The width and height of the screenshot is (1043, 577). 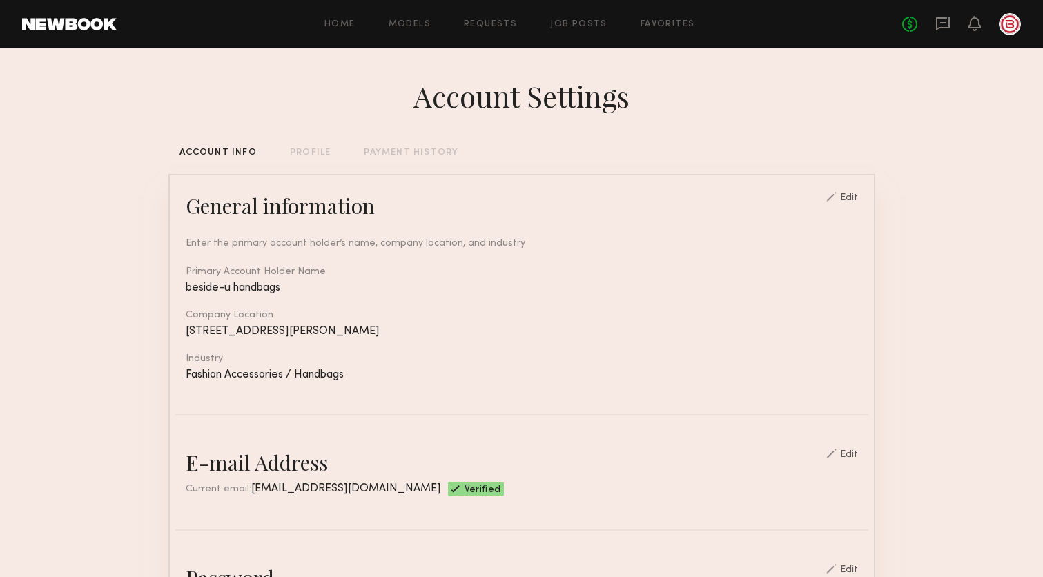 What do you see at coordinates (313, 489) in the screenshot?
I see `div: Current email:` at bounding box center [313, 489].